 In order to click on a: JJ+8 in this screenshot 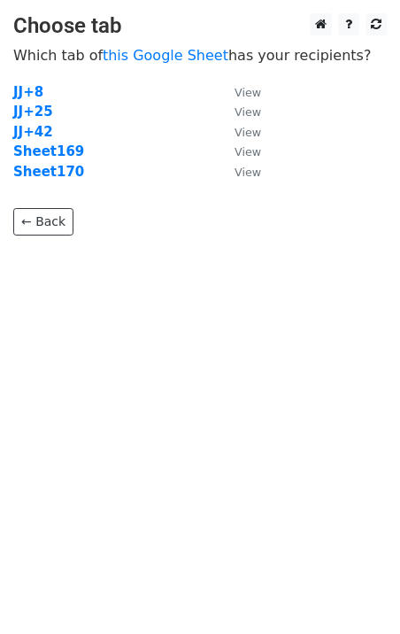, I will do `click(28, 92)`.